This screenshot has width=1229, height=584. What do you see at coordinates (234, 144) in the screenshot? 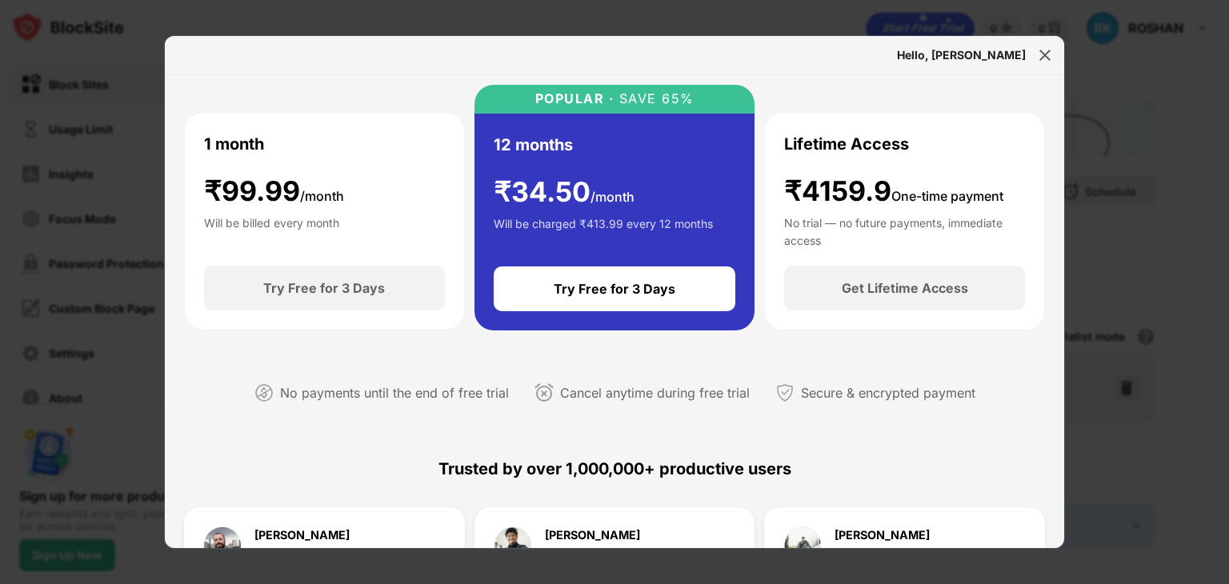
I see `div: 1 month` at bounding box center [234, 144].